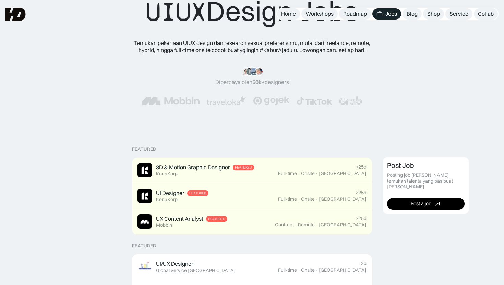 Image resolution: width=504 pixels, height=285 pixels. I want to click on a: Home, so click(288, 14).